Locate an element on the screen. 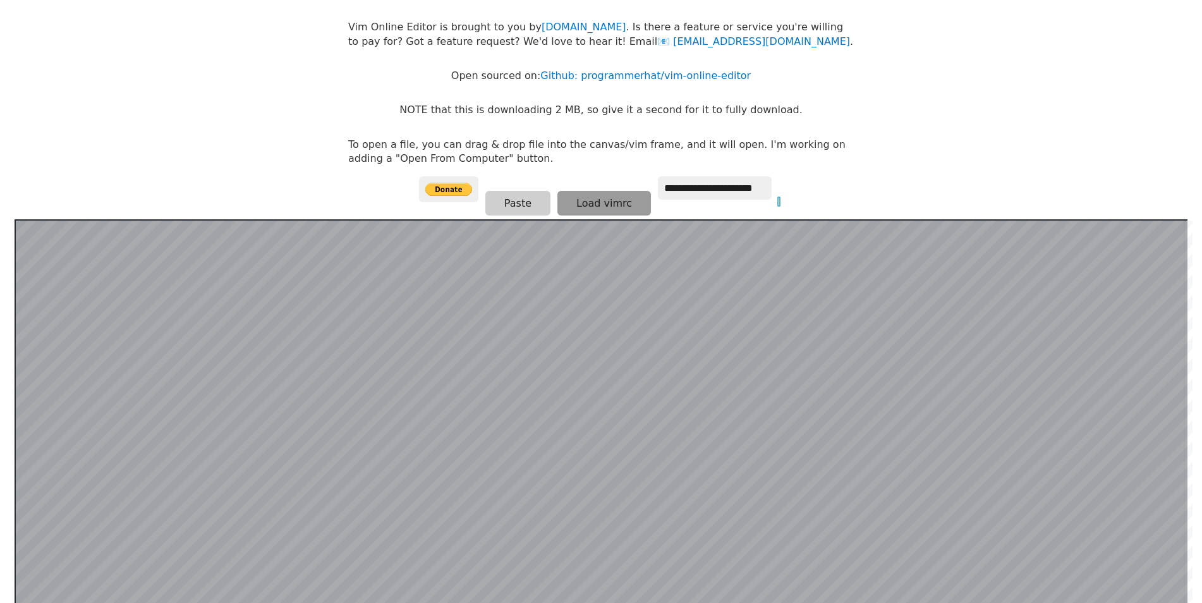 The width and height of the screenshot is (1202, 603). a: Github: programmerhat/vim-online-editor is located at coordinates (645, 75).